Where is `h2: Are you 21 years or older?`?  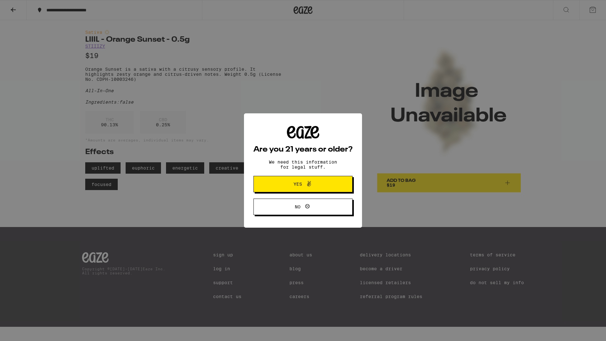 h2: Are you 21 years or older? is located at coordinates (303, 150).